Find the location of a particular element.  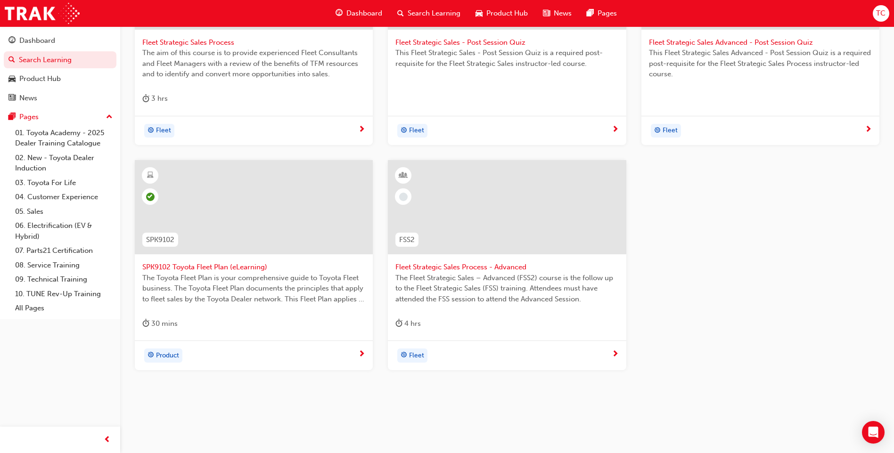

a: 07. Parts21 Certification is located at coordinates (64, 251).